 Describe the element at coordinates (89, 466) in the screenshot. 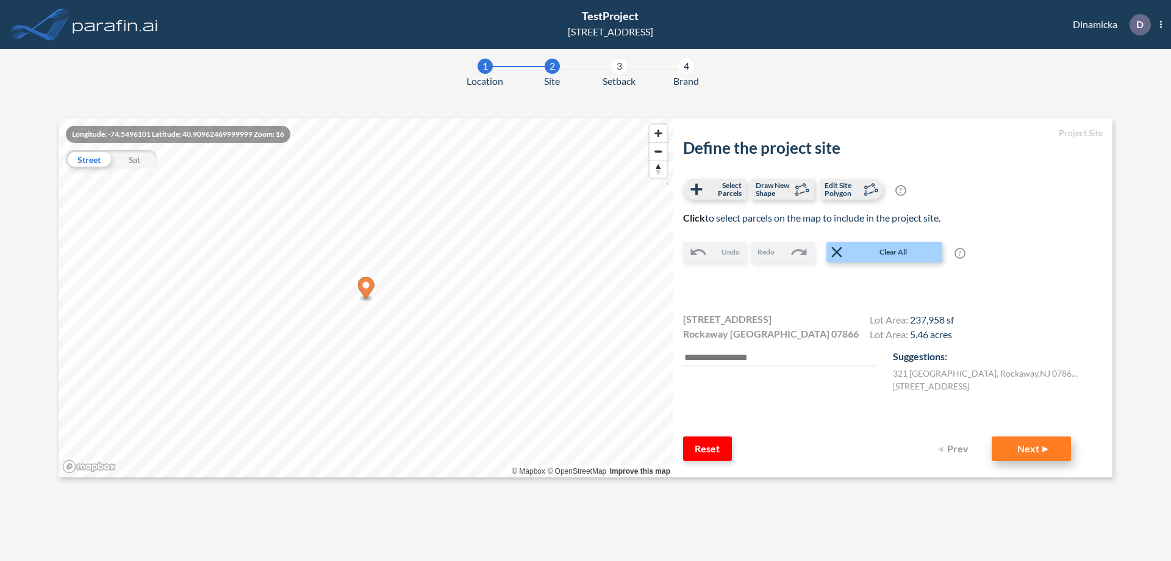

I see `a: Mapbox homepage` at that location.